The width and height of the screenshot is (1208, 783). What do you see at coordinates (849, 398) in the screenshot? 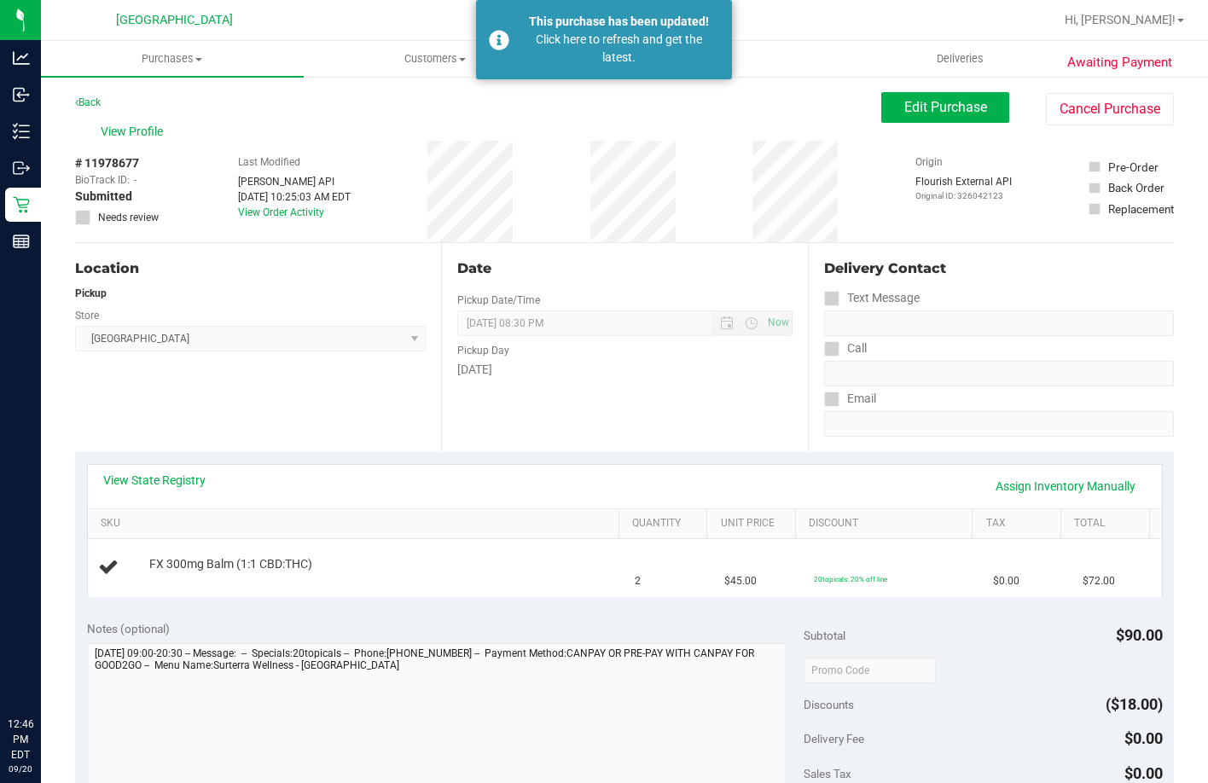
I see `label: Email` at bounding box center [849, 398].